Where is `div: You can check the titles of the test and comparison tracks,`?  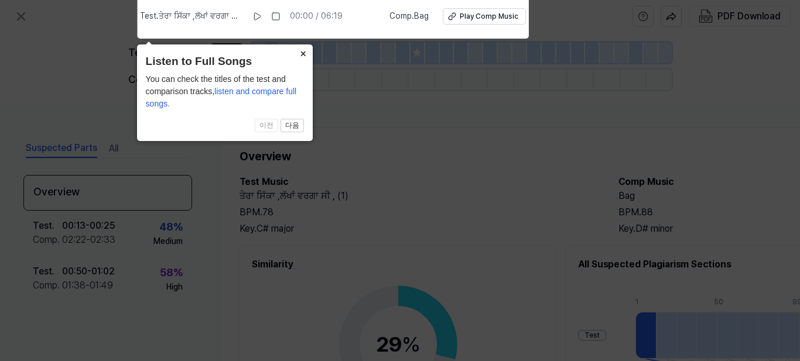
div: You can check the titles of the test and comparison tracks, is located at coordinates (225, 91).